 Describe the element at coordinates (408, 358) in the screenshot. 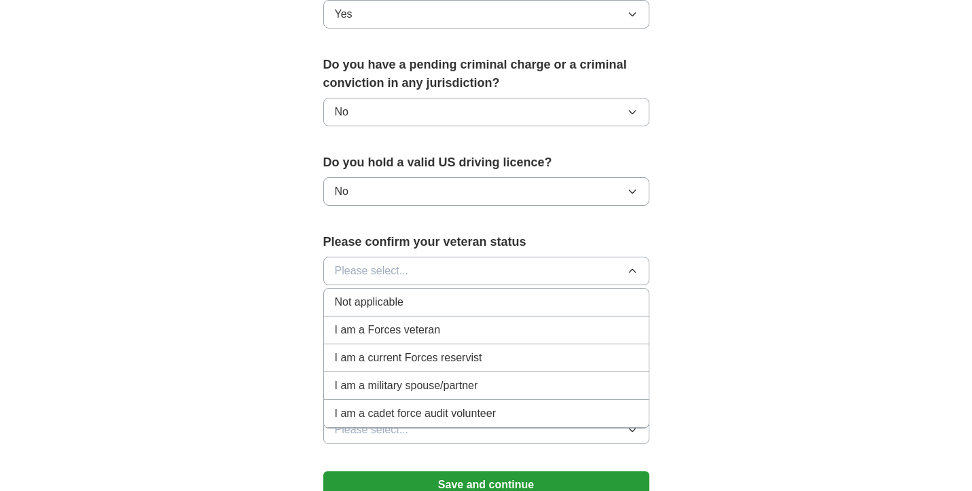

I see `span: I am a current Forces reservist` at that location.